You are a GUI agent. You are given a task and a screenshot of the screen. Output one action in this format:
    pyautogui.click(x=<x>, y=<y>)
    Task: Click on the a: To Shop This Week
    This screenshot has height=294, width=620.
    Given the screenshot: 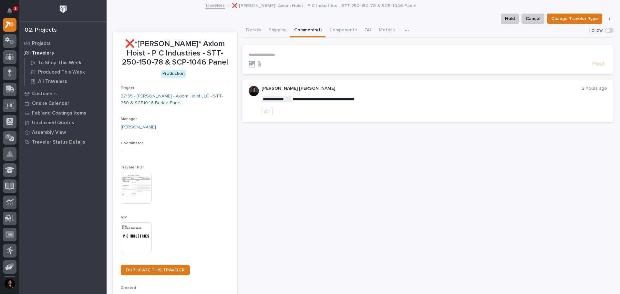 What is the action you would take?
    pyautogui.click(x=66, y=63)
    